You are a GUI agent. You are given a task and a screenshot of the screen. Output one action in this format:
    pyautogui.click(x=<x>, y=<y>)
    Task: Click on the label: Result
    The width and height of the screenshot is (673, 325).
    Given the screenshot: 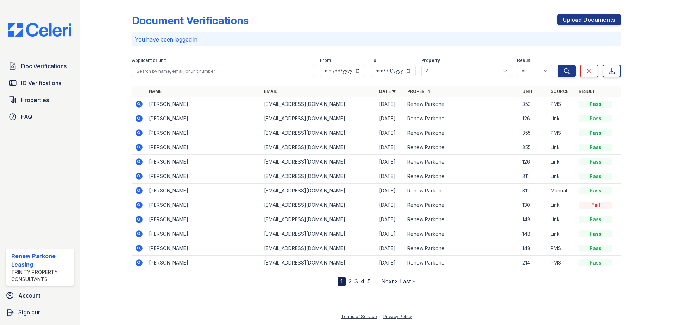 What is the action you would take?
    pyautogui.click(x=523, y=61)
    